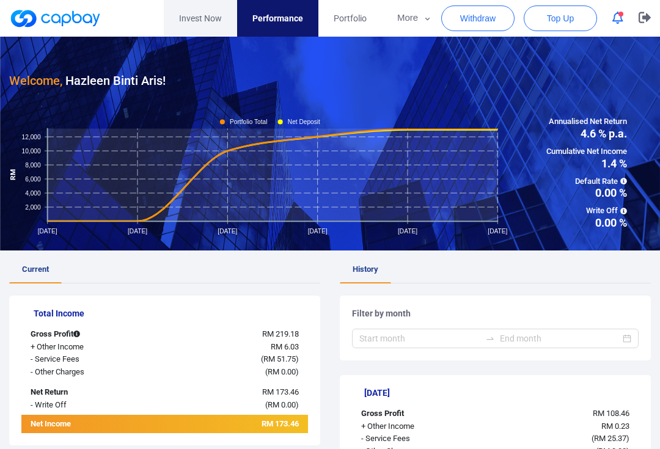  What do you see at coordinates (277, 18) in the screenshot?
I see `span: Performance` at bounding box center [277, 18].